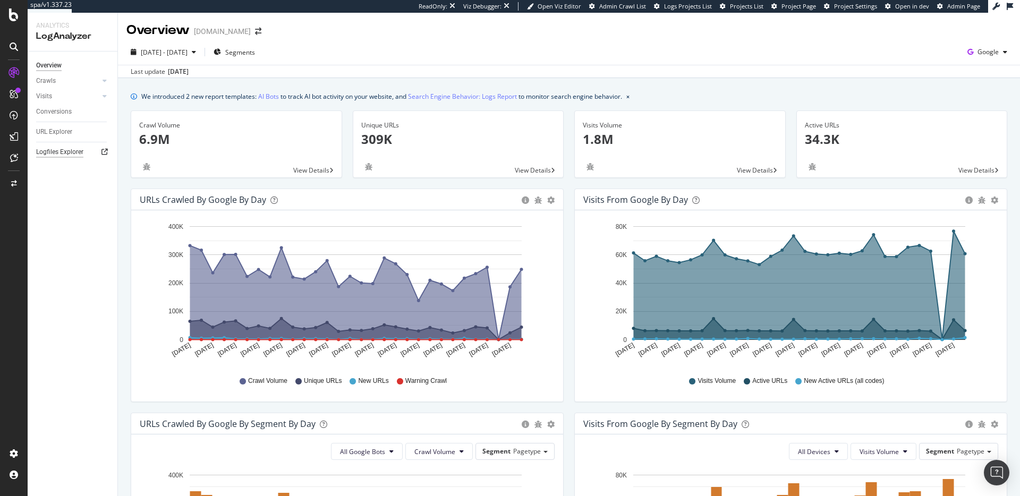 The width and height of the screenshot is (1020, 496). What do you see at coordinates (569, 96) in the screenshot?
I see `div: info banner` at bounding box center [569, 96].